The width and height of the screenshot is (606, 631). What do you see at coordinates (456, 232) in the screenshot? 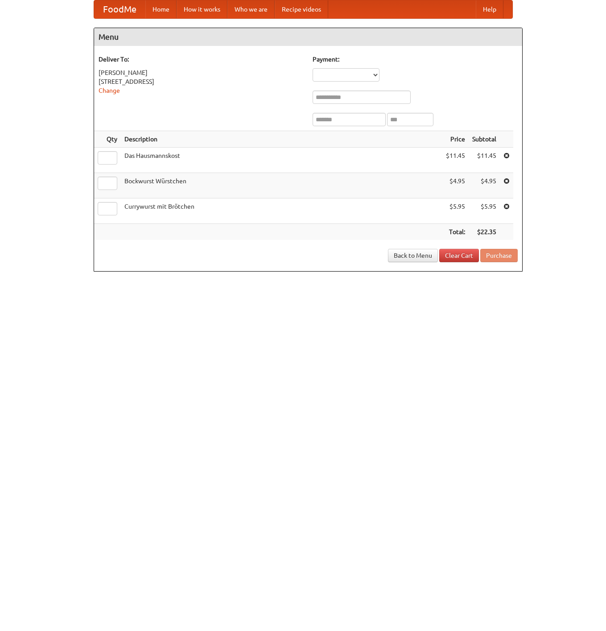
I see `th: Total:` at bounding box center [456, 232].